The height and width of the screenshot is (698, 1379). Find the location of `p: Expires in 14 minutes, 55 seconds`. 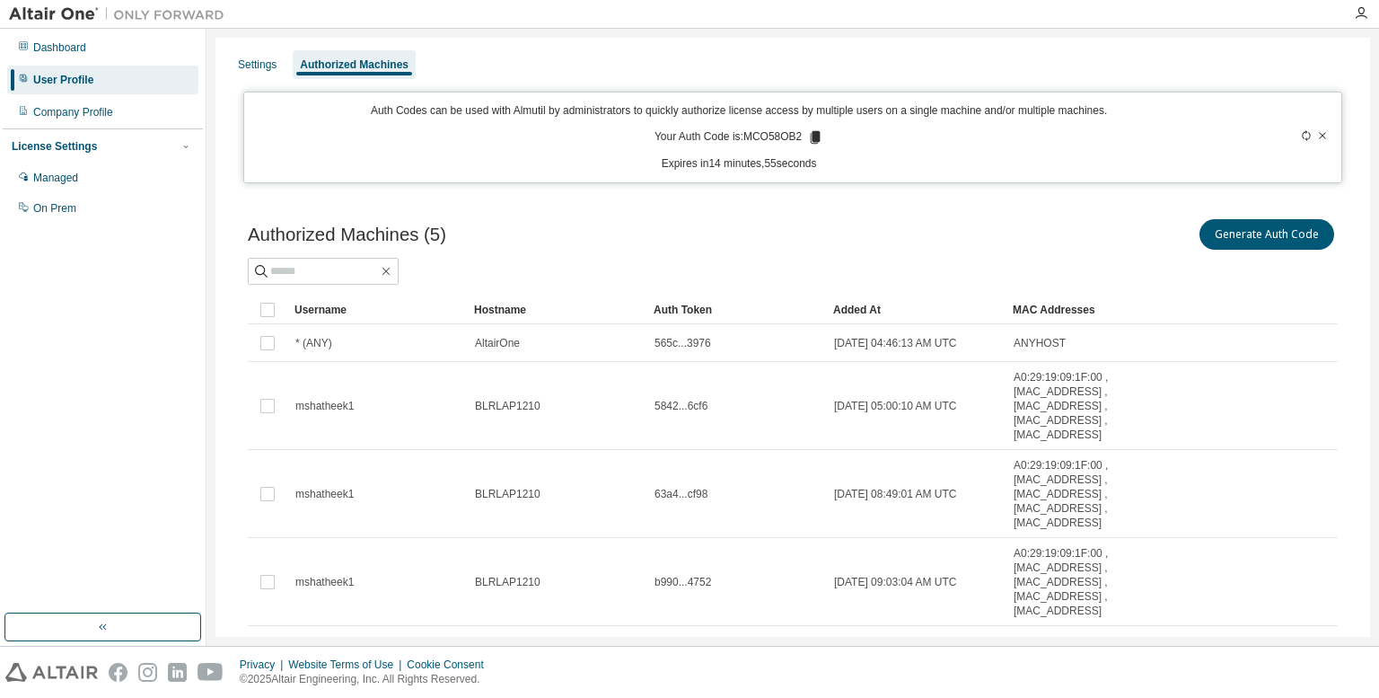

p: Expires in 14 minutes, 55 seconds is located at coordinates (739, 163).